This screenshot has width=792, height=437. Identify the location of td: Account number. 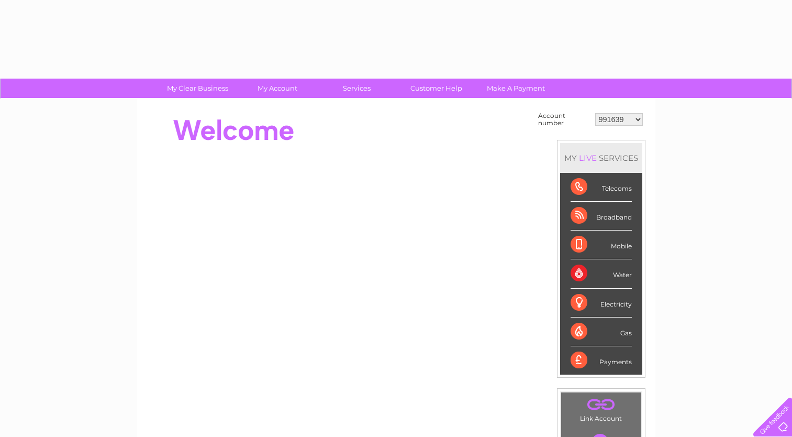
(564, 119).